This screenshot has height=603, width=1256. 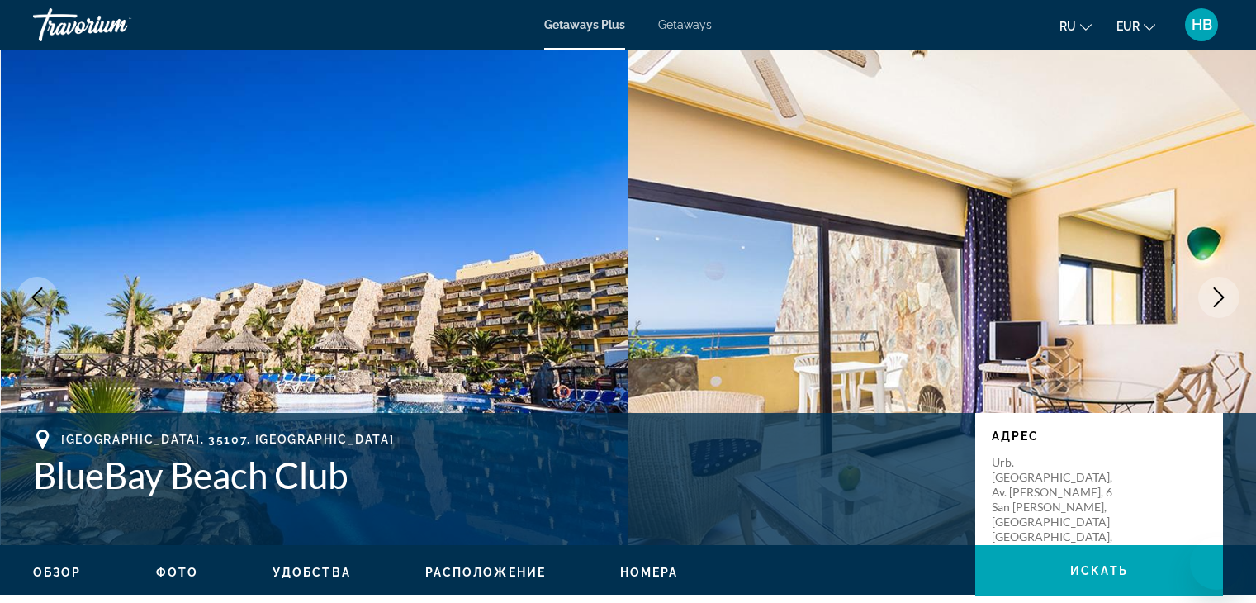 I want to click on button: Фото, so click(x=177, y=572).